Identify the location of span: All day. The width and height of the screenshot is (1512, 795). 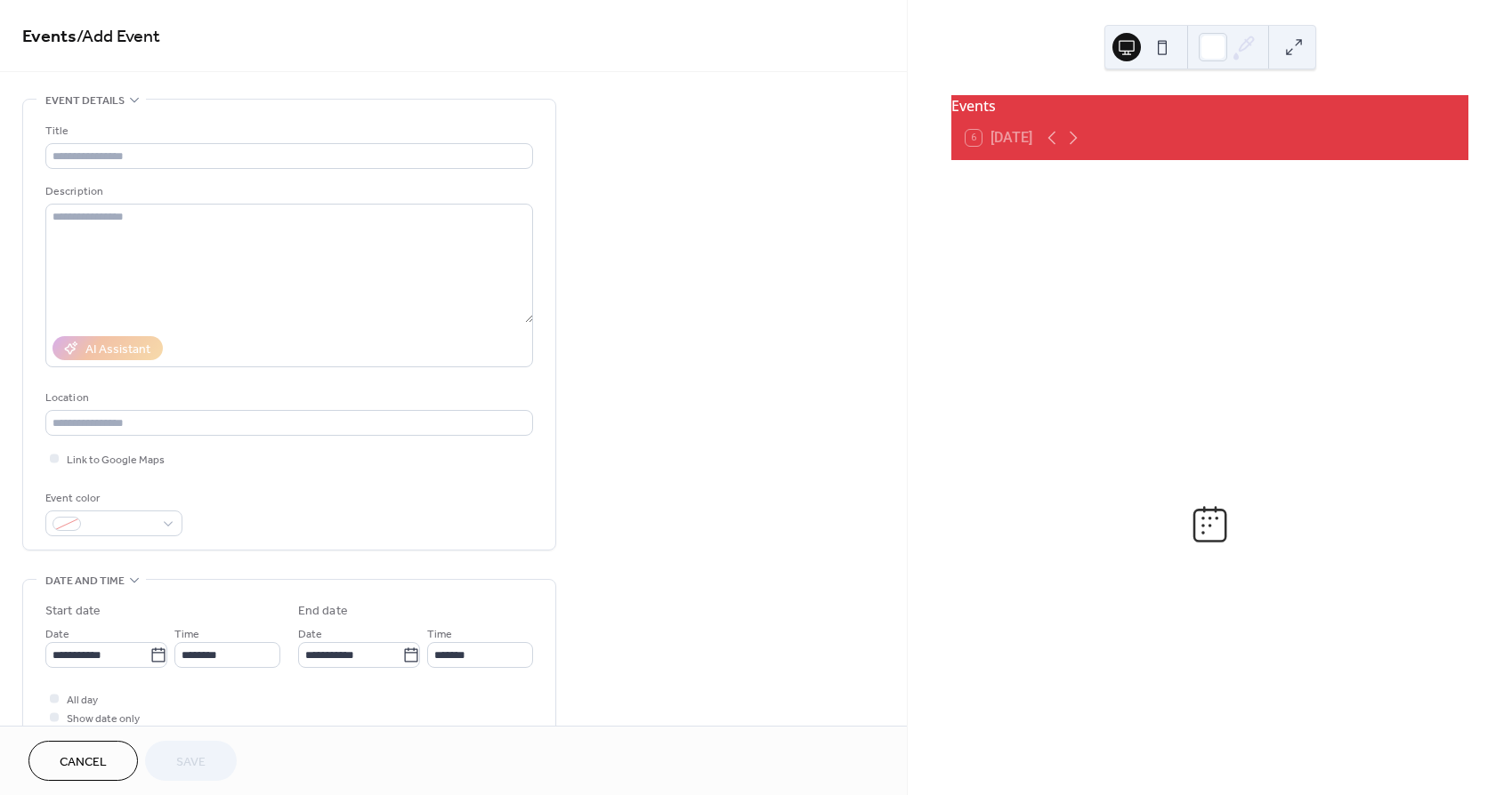
(82, 699).